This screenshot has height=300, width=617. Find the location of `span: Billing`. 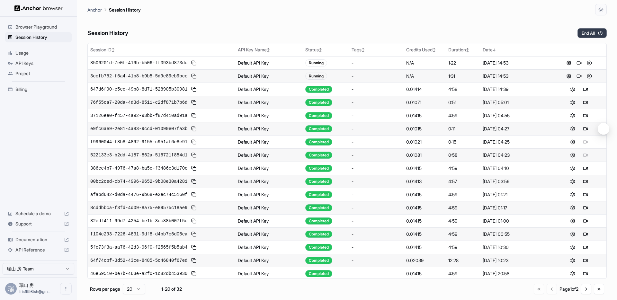

span: Billing is located at coordinates (42, 89).